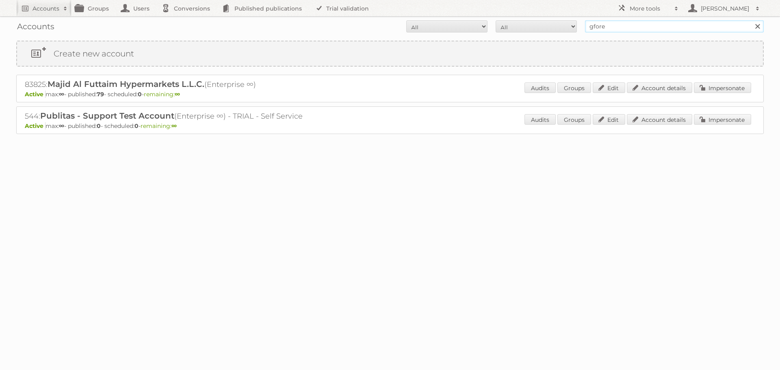 This screenshot has width=780, height=370. Describe the element at coordinates (107, 116) in the screenshot. I see `span: Publitas - Support Test Account` at that location.